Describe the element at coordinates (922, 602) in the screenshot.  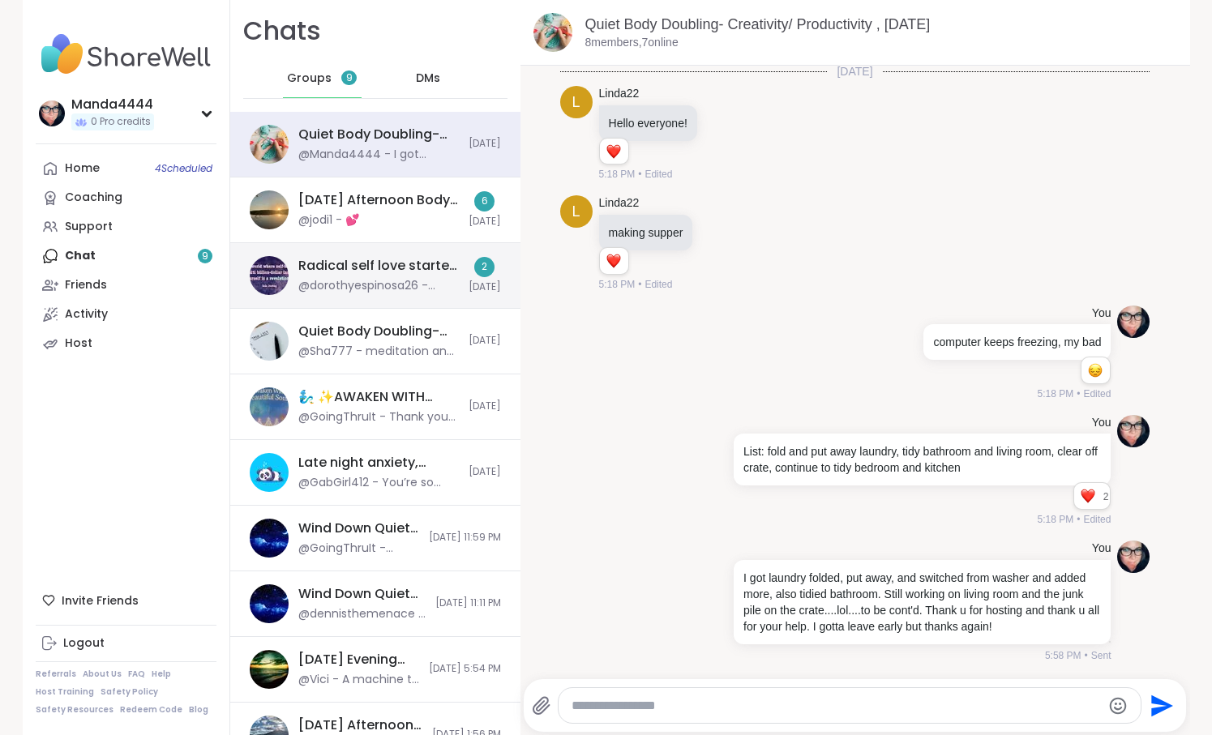
I see `p: I got laundry folded, put away, and switched from washer and added more, also tidied bathroom. St...` at that location.